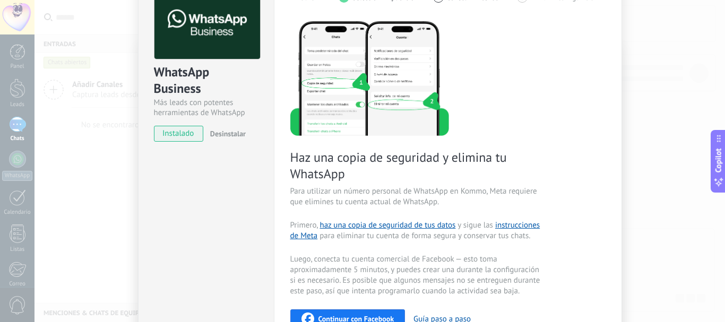 The image size is (725, 322). I want to click on span: Desinstalar, so click(228, 134).